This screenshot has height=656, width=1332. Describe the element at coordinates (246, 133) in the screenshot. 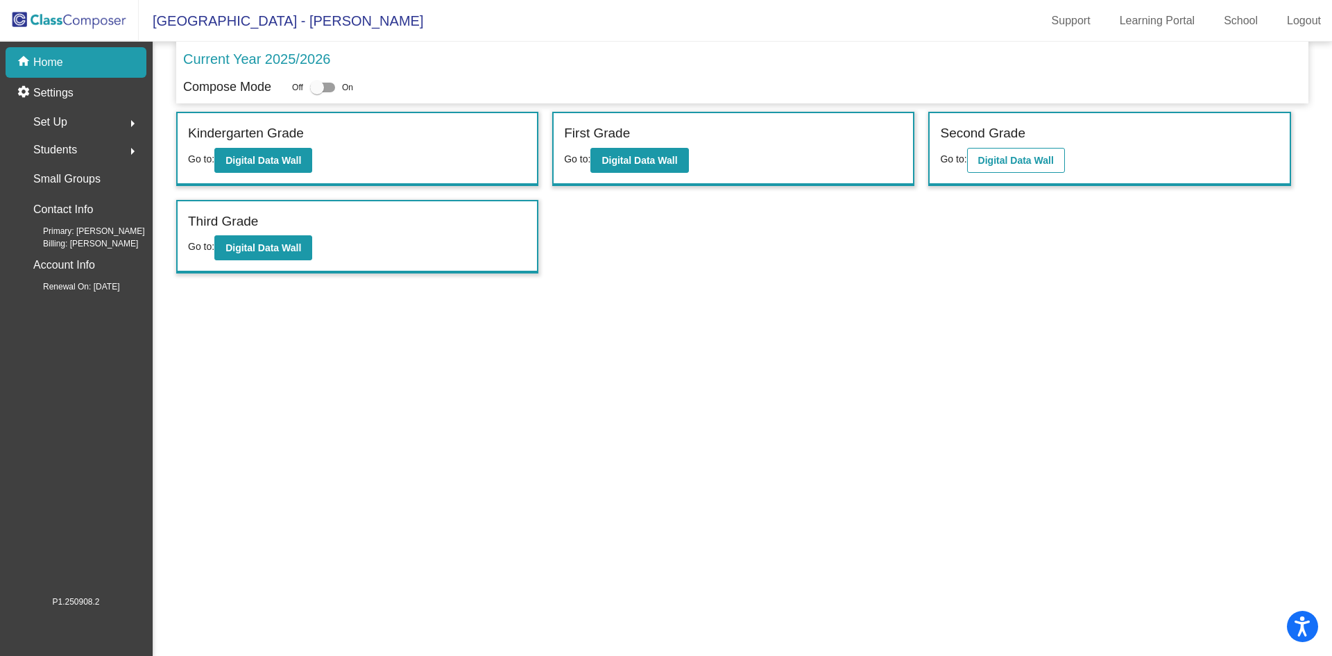

I see `label: Kindergarten Grade` at that location.